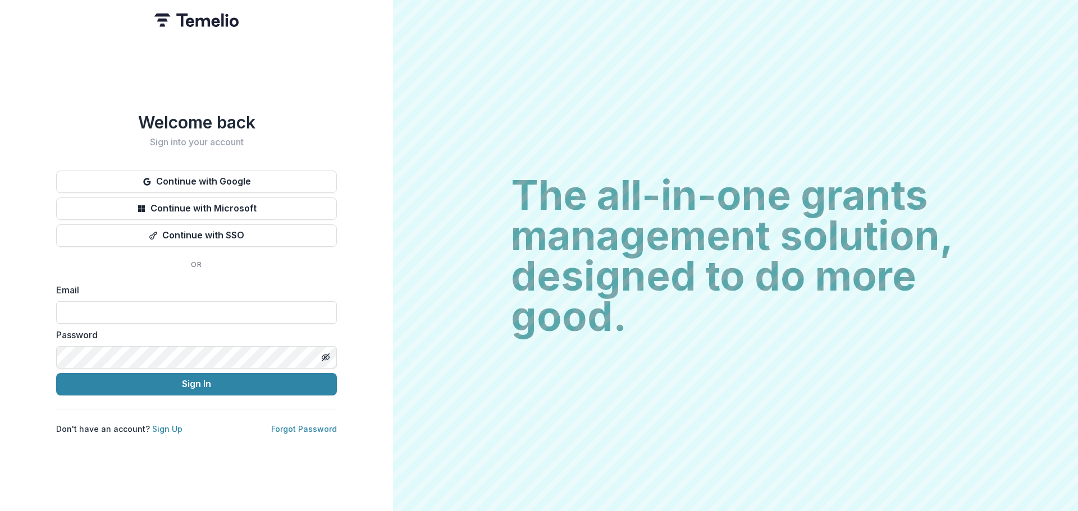 The height and width of the screenshot is (511, 1078). What do you see at coordinates (193, 290) in the screenshot?
I see `label: Email` at bounding box center [193, 290].